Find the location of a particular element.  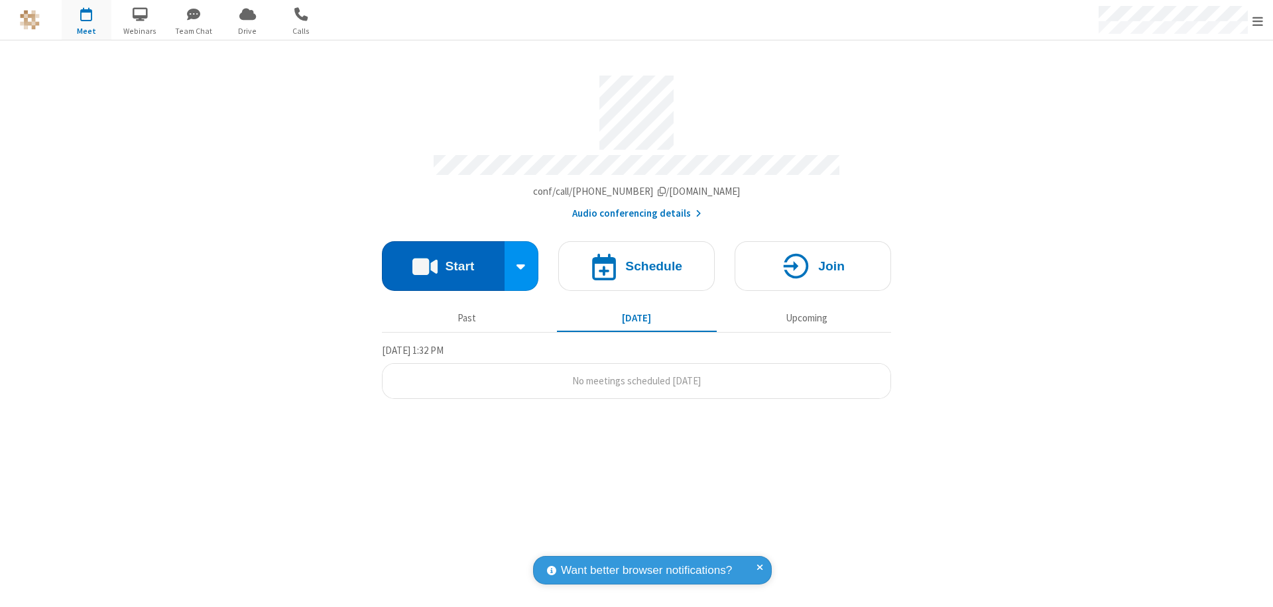

button: Audio conferencing details is located at coordinates (637, 214).